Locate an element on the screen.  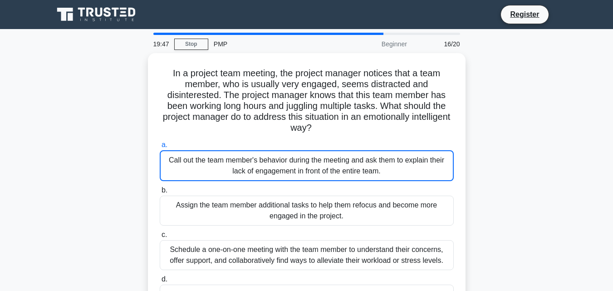
div: 19:47 is located at coordinates (161, 44).